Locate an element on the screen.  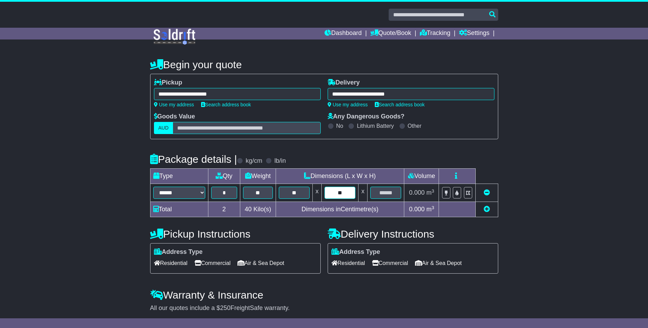
label: Other is located at coordinates (415, 126).